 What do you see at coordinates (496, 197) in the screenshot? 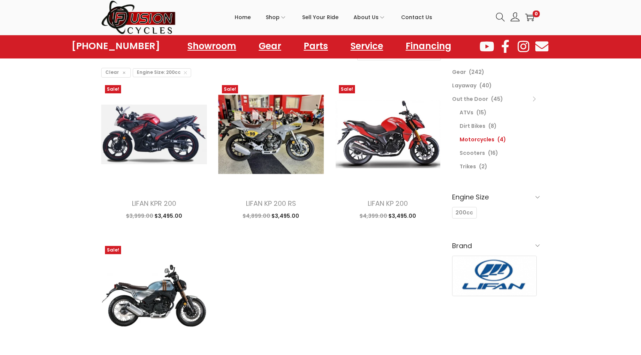
I see `h6: Engine Size` at bounding box center [496, 197].